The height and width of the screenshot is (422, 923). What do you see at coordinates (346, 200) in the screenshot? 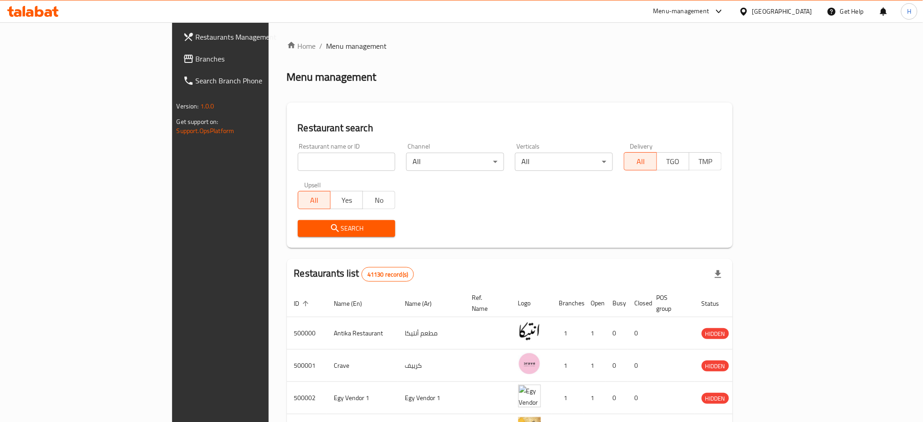
I see `span: Yes` at bounding box center [346, 200].